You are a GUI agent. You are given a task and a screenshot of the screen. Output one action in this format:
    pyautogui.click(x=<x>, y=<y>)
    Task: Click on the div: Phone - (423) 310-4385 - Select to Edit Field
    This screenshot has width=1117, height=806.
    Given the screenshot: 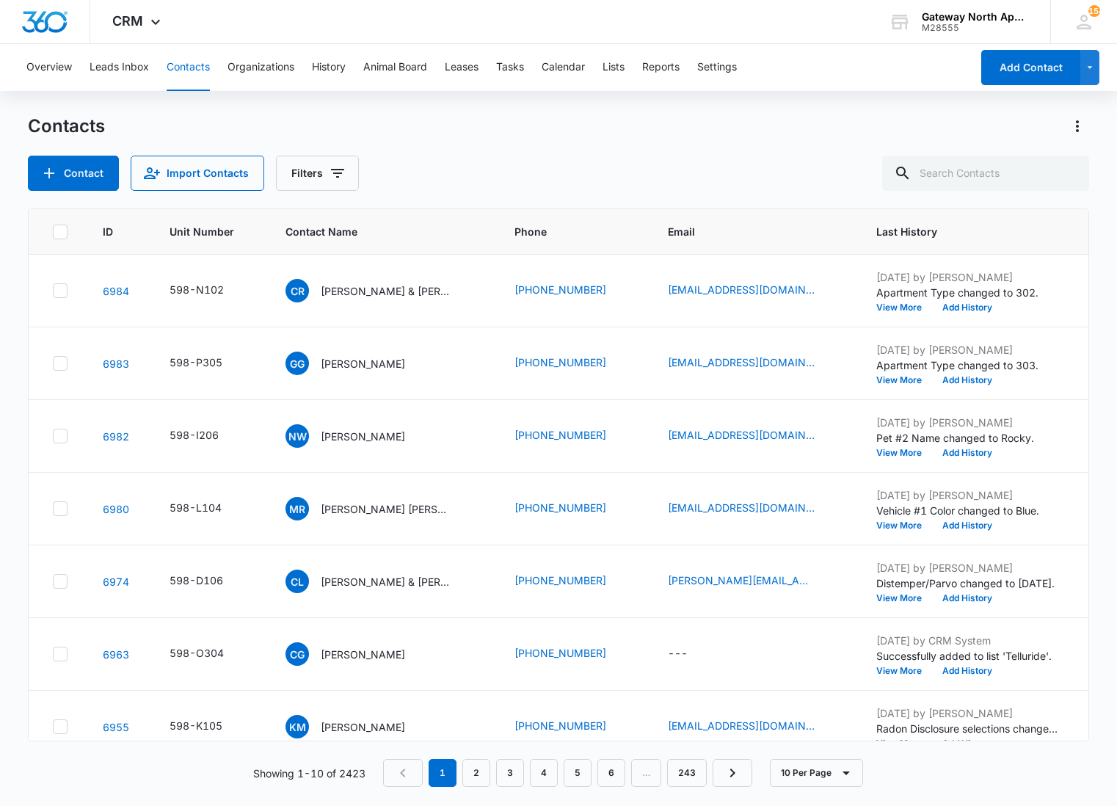 What is the action you would take?
    pyautogui.click(x=573, y=509)
    